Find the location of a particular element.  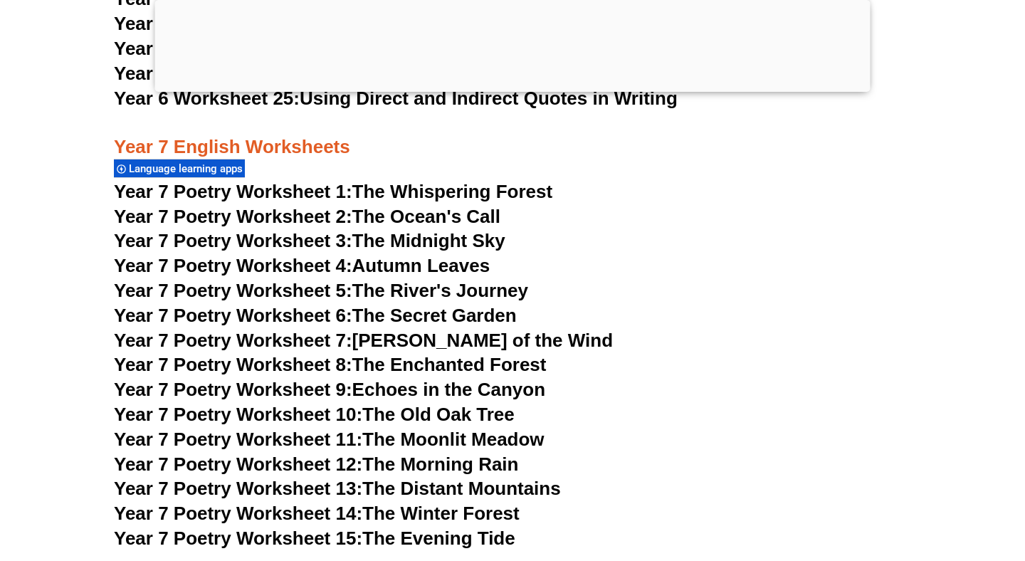

a: Year 6 Worksheet 23:Alliteration and Onomatopoeia is located at coordinates (341, 48).